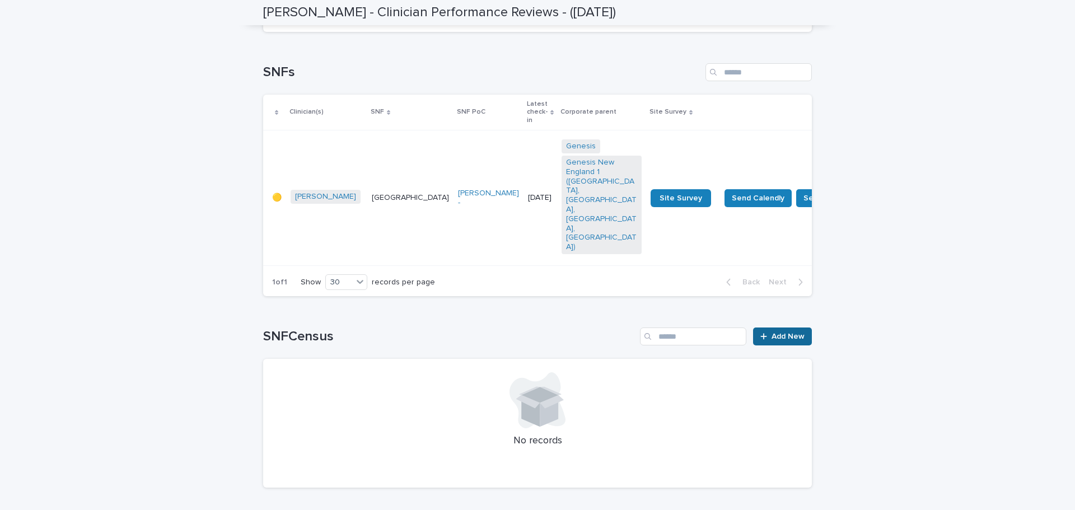  What do you see at coordinates (758, 198) in the screenshot?
I see `span: Send Calendly` at bounding box center [758, 198].